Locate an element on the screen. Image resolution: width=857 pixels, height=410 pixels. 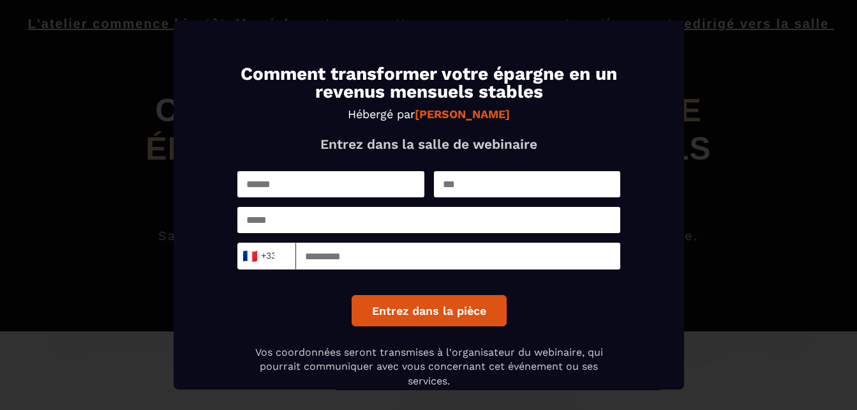
p: Hébergé par is located at coordinates (429, 114).